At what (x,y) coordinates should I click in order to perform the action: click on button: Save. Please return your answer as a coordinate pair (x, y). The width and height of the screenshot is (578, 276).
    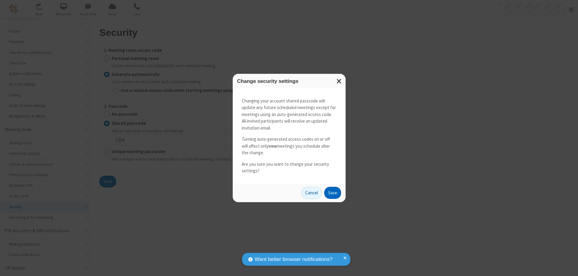
    Looking at the image, I should click on (333, 193).